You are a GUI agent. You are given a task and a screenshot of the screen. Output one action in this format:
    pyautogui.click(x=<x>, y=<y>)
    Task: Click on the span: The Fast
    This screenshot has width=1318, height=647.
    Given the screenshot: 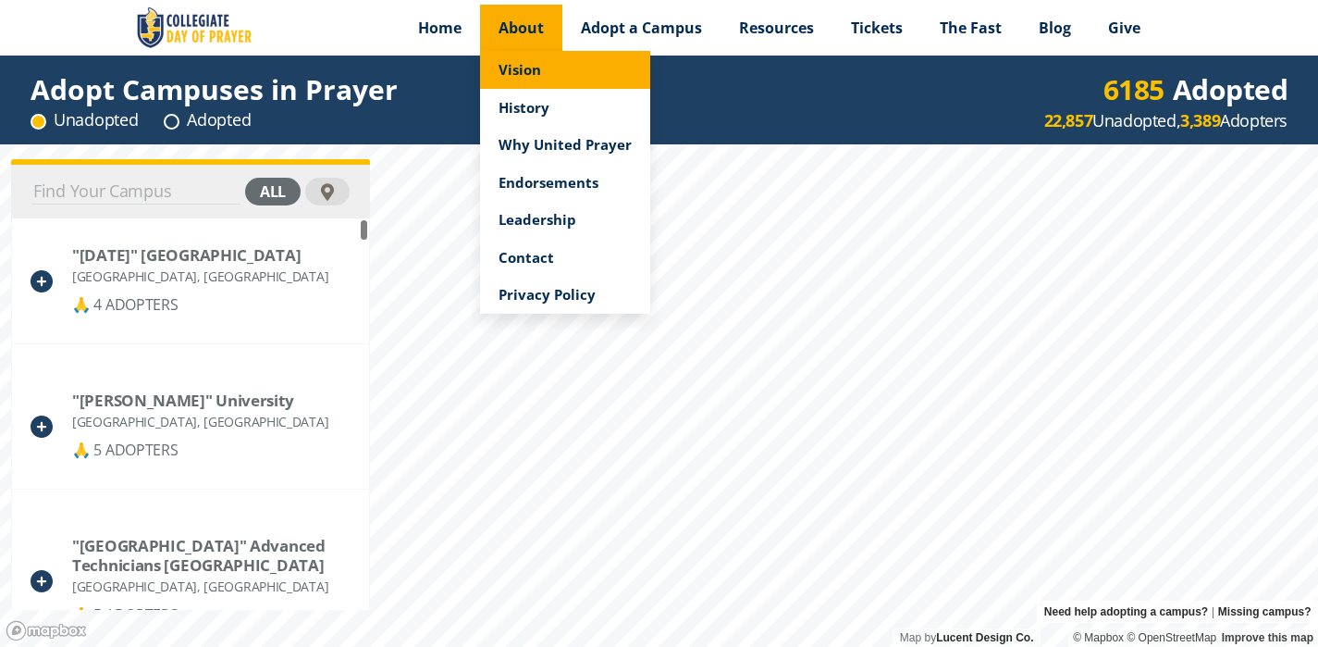 What is the action you would take?
    pyautogui.click(x=970, y=28)
    